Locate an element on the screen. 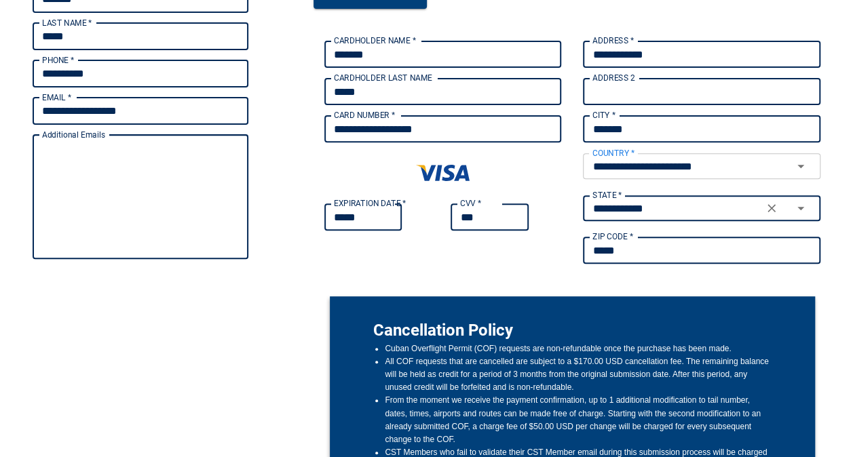 This screenshot has height=457, width=853. li: From the moment we receive the payment confirmation, up to 1 additional modification to tail numb... is located at coordinates (578, 420).